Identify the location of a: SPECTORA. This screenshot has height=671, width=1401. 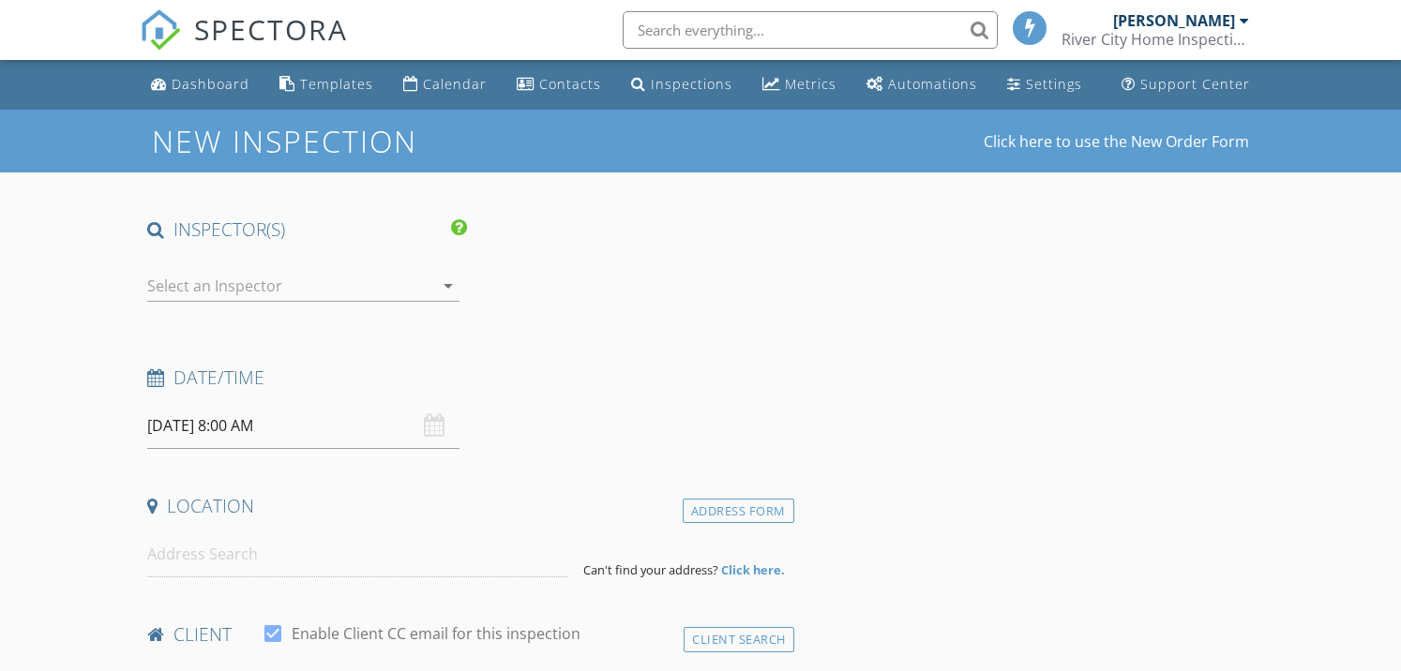
(244, 45).